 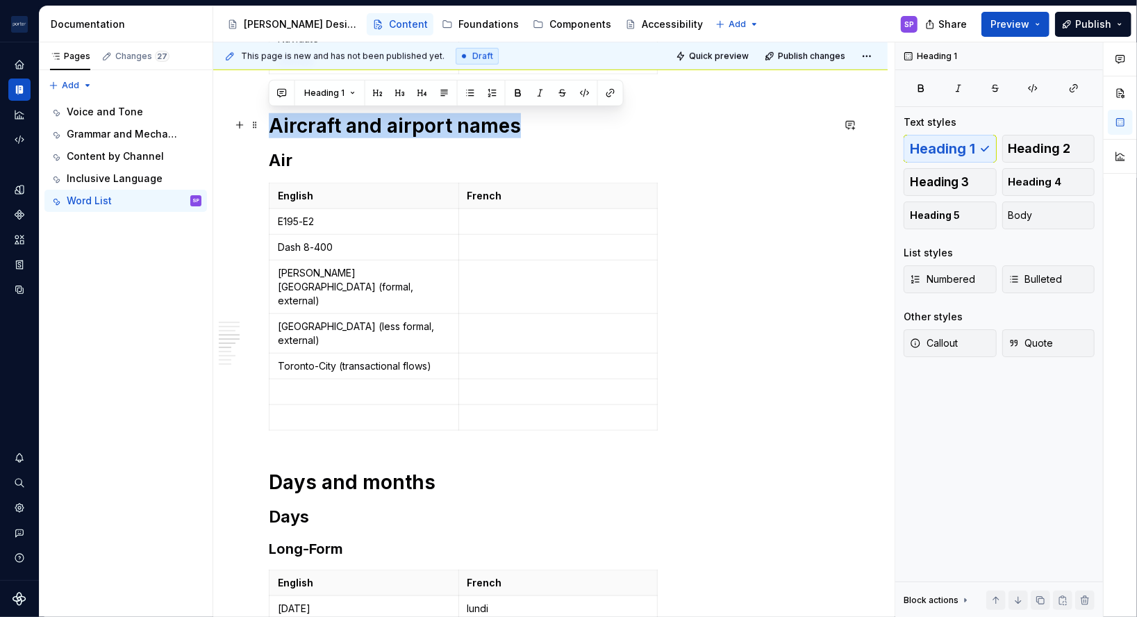 What do you see at coordinates (162, 56) in the screenshot?
I see `span: 27` at bounding box center [162, 56].